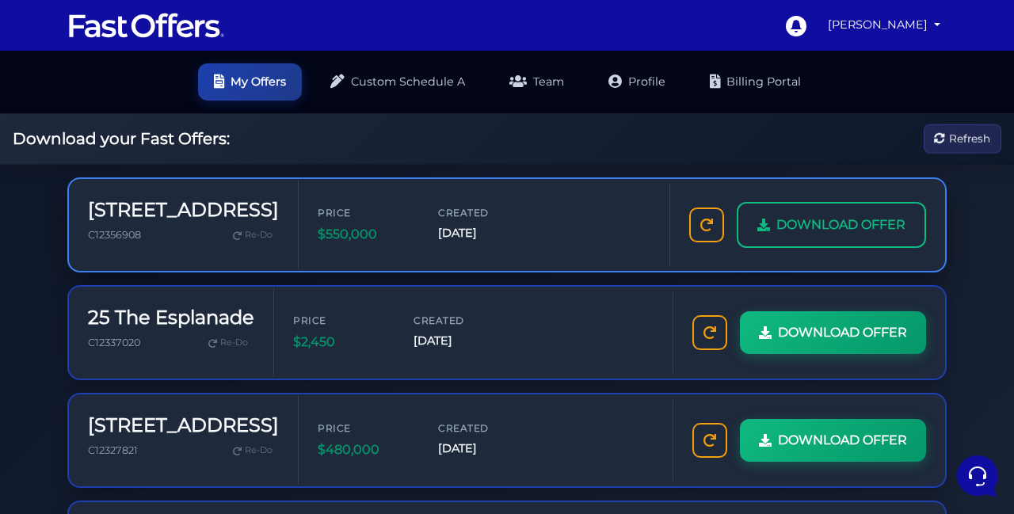  I want to click on a: Team, so click(537, 82).